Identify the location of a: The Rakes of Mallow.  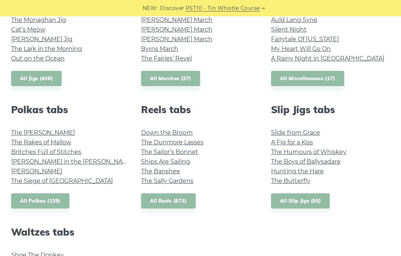
(41, 142).